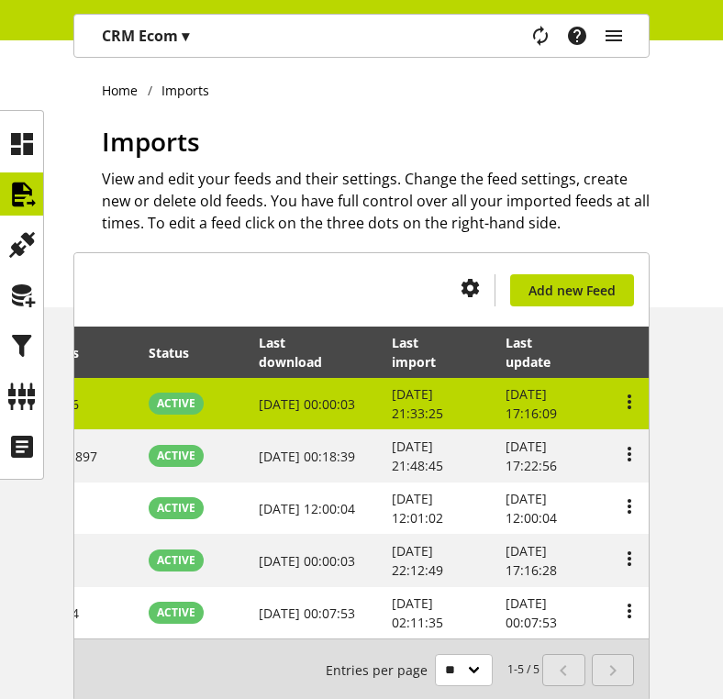 This screenshot has height=699, width=723. I want to click on div: Last download, so click(303, 352).